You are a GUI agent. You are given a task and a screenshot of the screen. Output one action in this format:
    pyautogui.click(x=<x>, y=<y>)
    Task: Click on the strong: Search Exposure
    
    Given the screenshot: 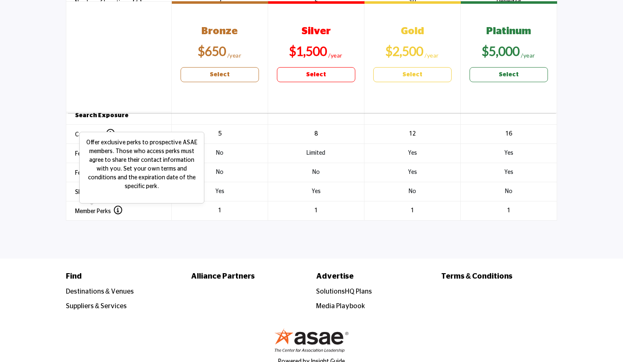 What is the action you would take?
    pyautogui.click(x=102, y=115)
    